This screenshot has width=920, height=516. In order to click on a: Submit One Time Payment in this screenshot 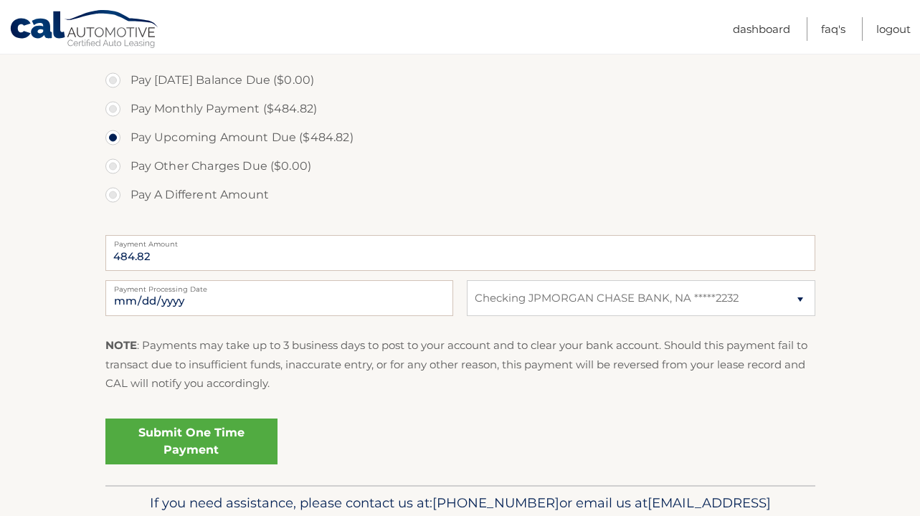, I will do `click(191, 442)`.